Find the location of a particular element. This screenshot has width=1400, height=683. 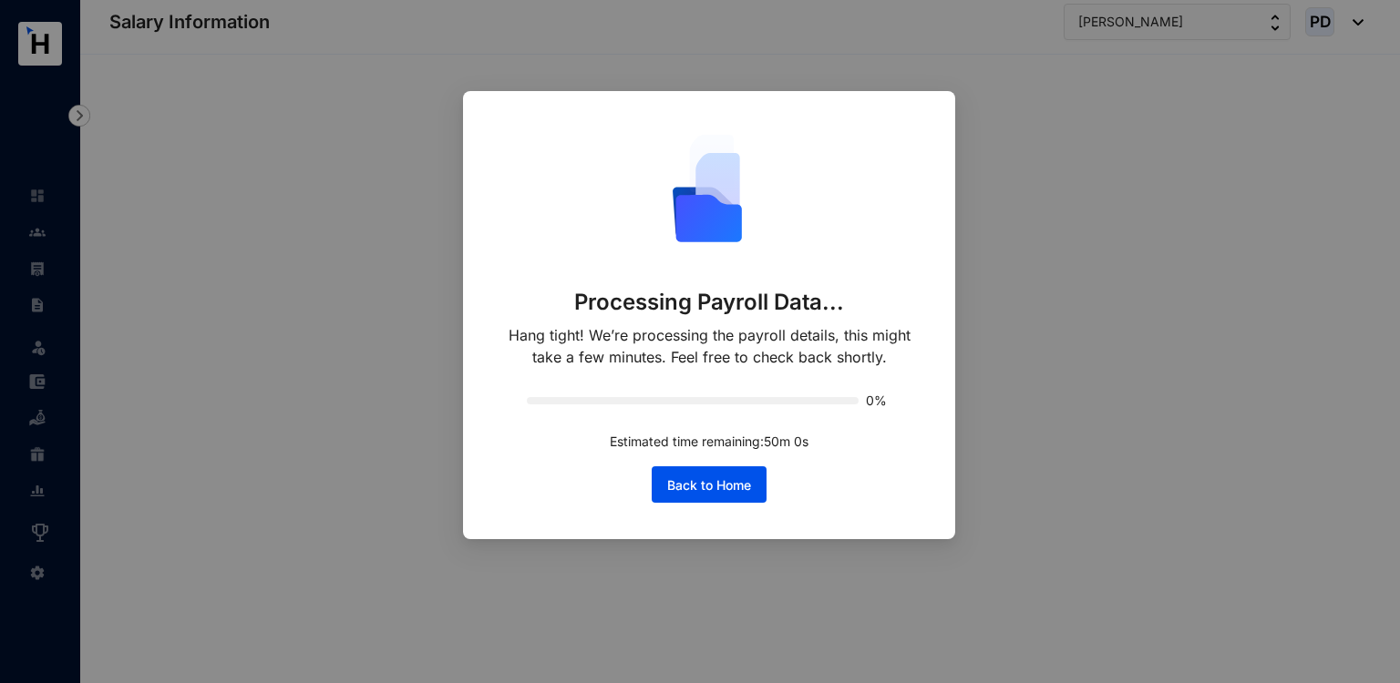

span: Back to Home is located at coordinates (709, 486).